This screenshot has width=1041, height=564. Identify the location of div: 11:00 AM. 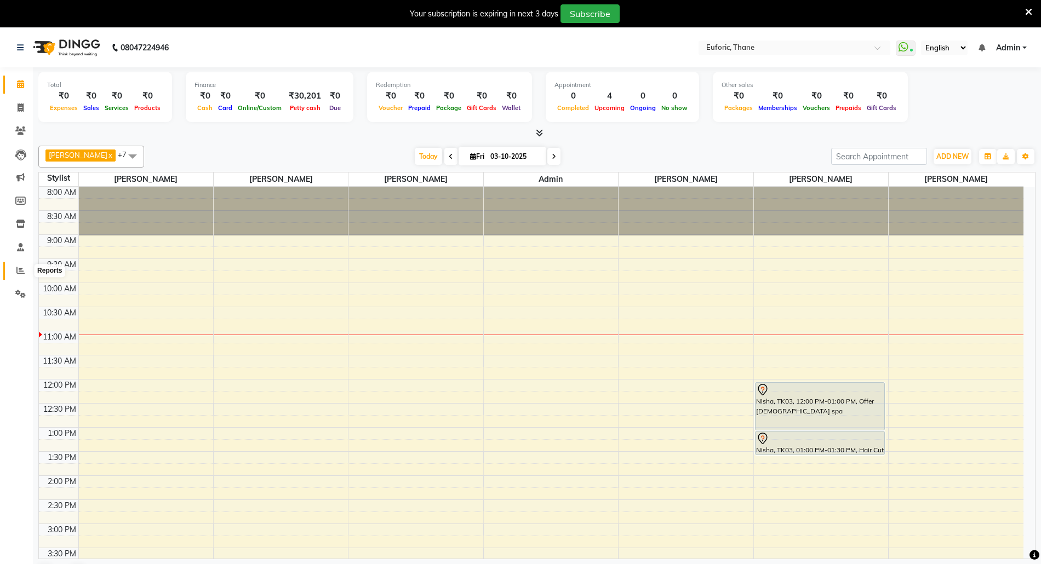
(59, 337).